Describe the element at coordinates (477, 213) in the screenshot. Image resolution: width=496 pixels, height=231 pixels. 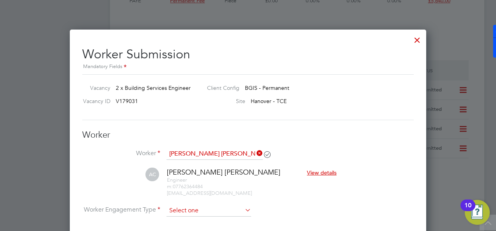
I see `button: Open Resource Center, 10 new notifications` at that location.